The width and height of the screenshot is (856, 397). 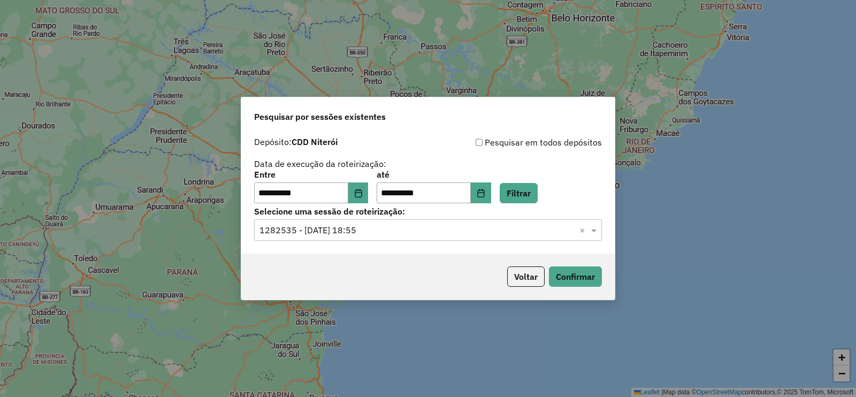 What do you see at coordinates (296, 142) in the screenshot?
I see `label: Depósito:` at bounding box center [296, 142].